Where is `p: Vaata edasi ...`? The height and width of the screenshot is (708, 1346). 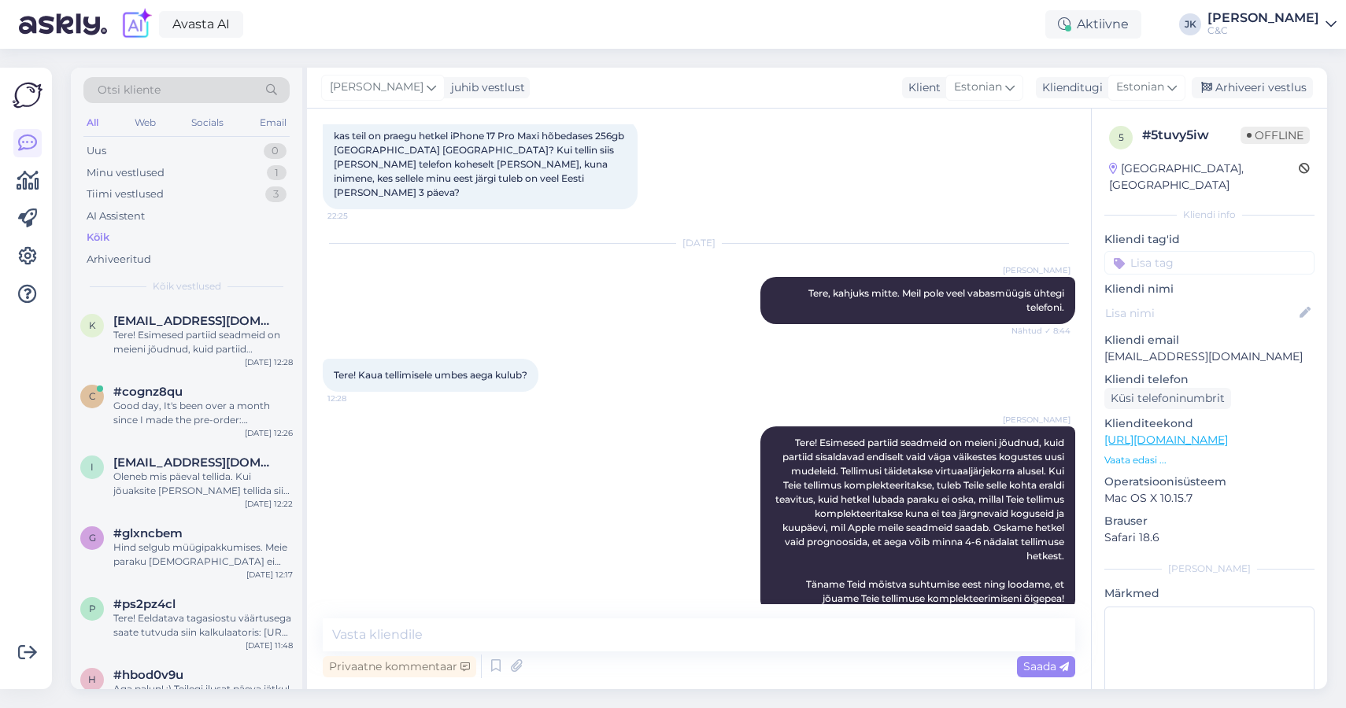 p: Vaata edasi ... is located at coordinates (1209, 460).